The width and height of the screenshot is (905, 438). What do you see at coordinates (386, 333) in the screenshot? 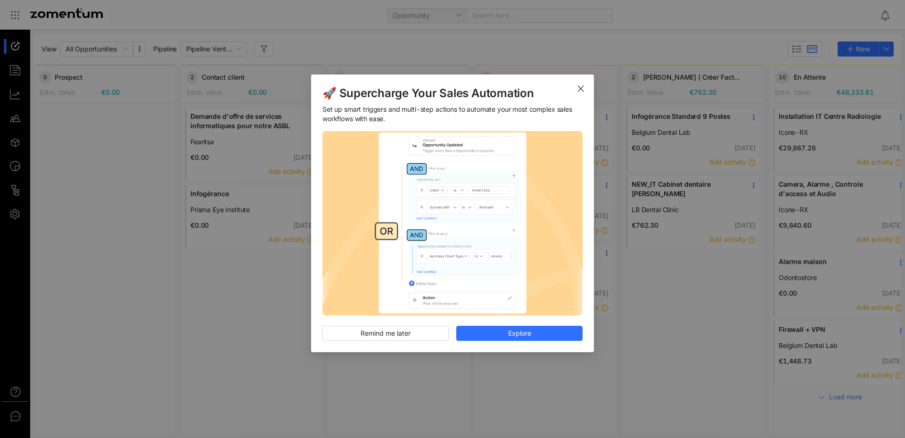
I see `span: Remind me later` at bounding box center [386, 333].